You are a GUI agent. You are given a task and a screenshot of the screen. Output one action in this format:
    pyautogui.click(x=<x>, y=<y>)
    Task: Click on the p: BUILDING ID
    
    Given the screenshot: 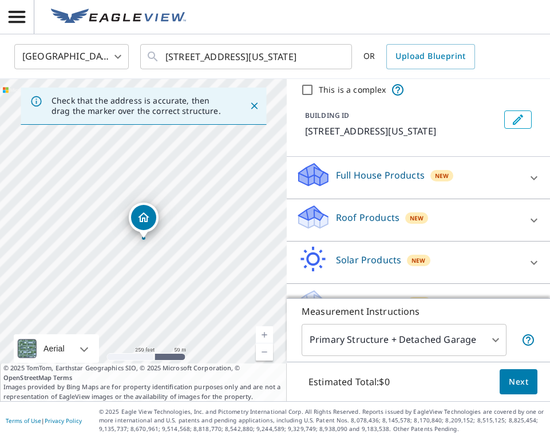 What is the action you would take?
    pyautogui.click(x=327, y=115)
    